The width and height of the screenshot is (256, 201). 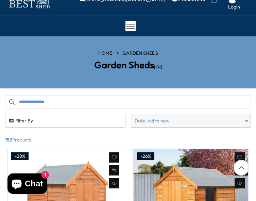 What do you see at coordinates (234, 7) in the screenshot?
I see `a: Login` at bounding box center [234, 7].